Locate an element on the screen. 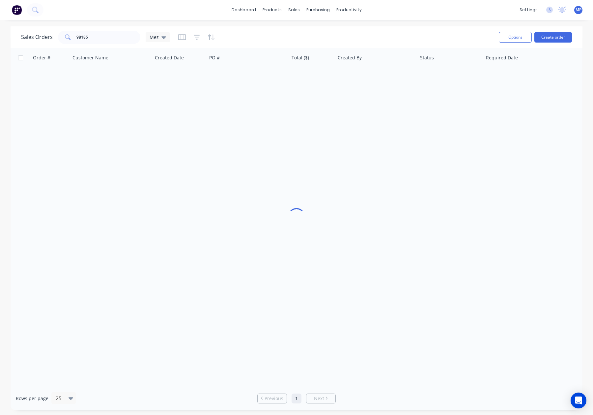  a: Previous page is located at coordinates (272, 398).